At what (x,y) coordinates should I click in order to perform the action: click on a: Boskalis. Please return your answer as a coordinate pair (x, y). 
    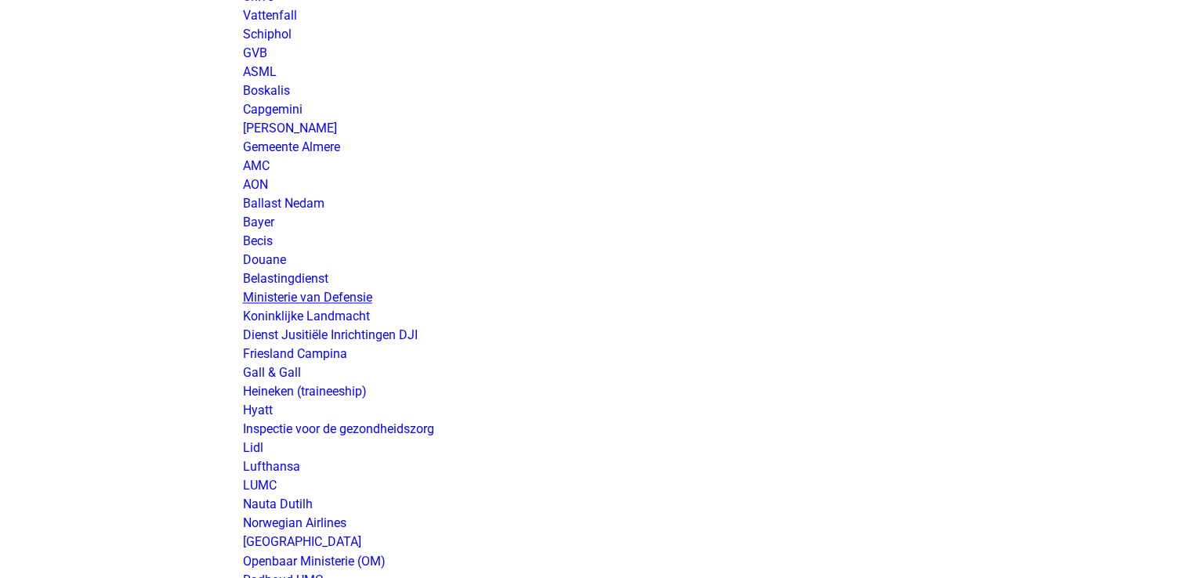
    Looking at the image, I should click on (266, 90).